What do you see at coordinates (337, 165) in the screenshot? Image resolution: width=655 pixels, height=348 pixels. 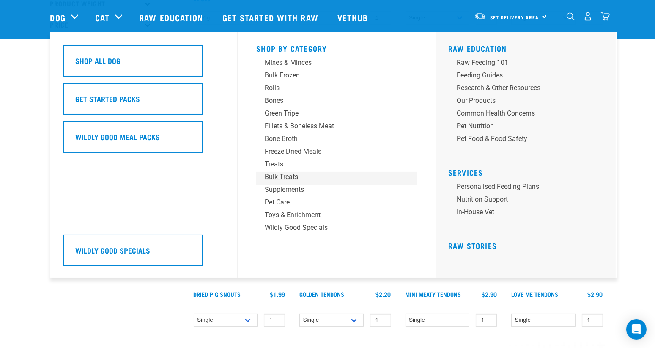 I see `a: Treats` at bounding box center [337, 165].